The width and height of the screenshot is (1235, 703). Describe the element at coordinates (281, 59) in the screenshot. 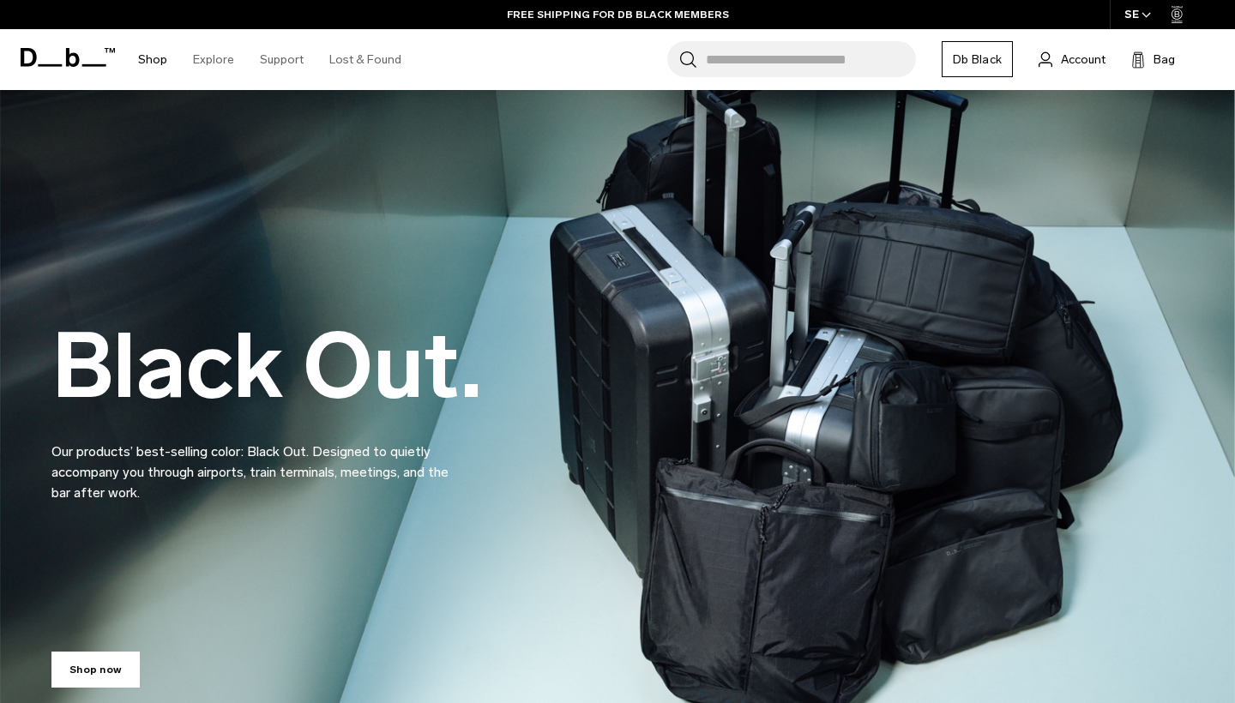

I see `a: Support` at that location.